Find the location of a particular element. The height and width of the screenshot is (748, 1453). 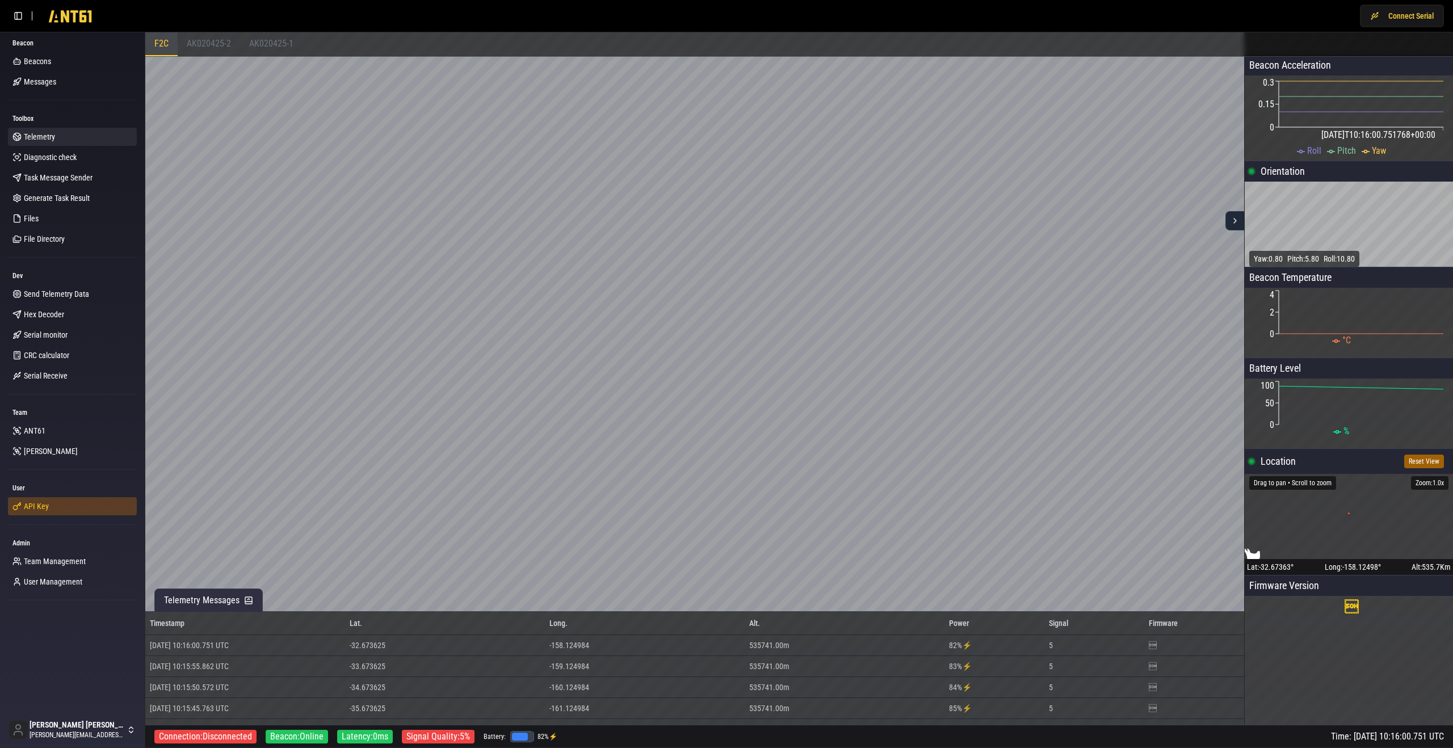

a: CRC calculator is located at coordinates (72, 355).